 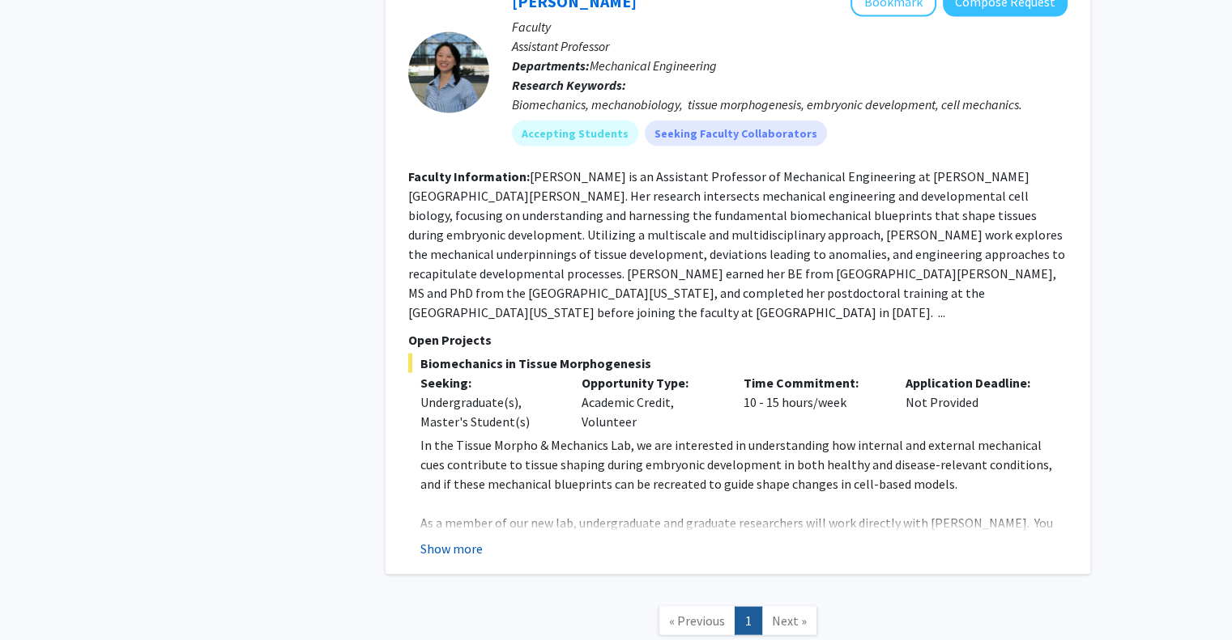 I want to click on span: Mechanical Engineering, so click(x=653, y=66).